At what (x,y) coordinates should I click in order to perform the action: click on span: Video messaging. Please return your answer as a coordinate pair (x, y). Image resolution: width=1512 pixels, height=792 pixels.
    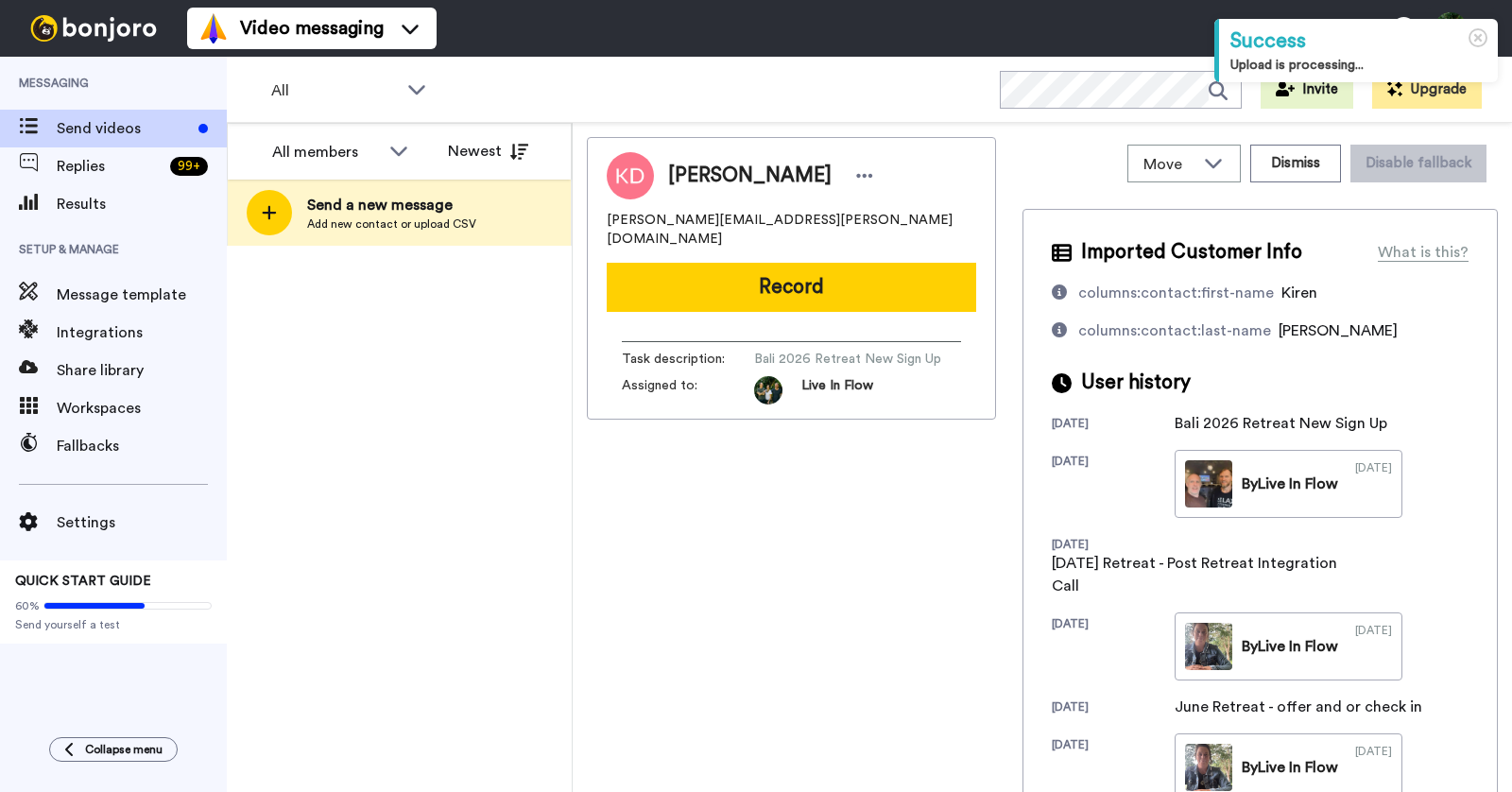
    Looking at the image, I should click on (312, 28).